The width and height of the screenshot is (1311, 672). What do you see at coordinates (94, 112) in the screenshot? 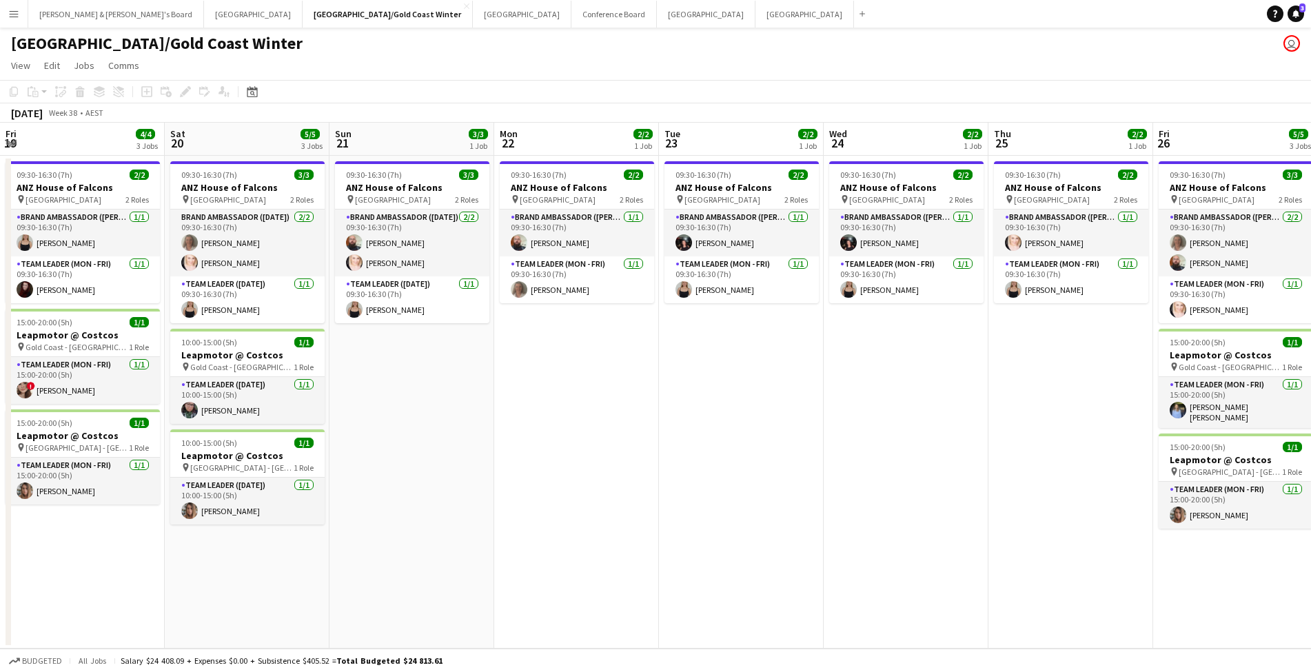
I see `div: AEST` at bounding box center [94, 112].